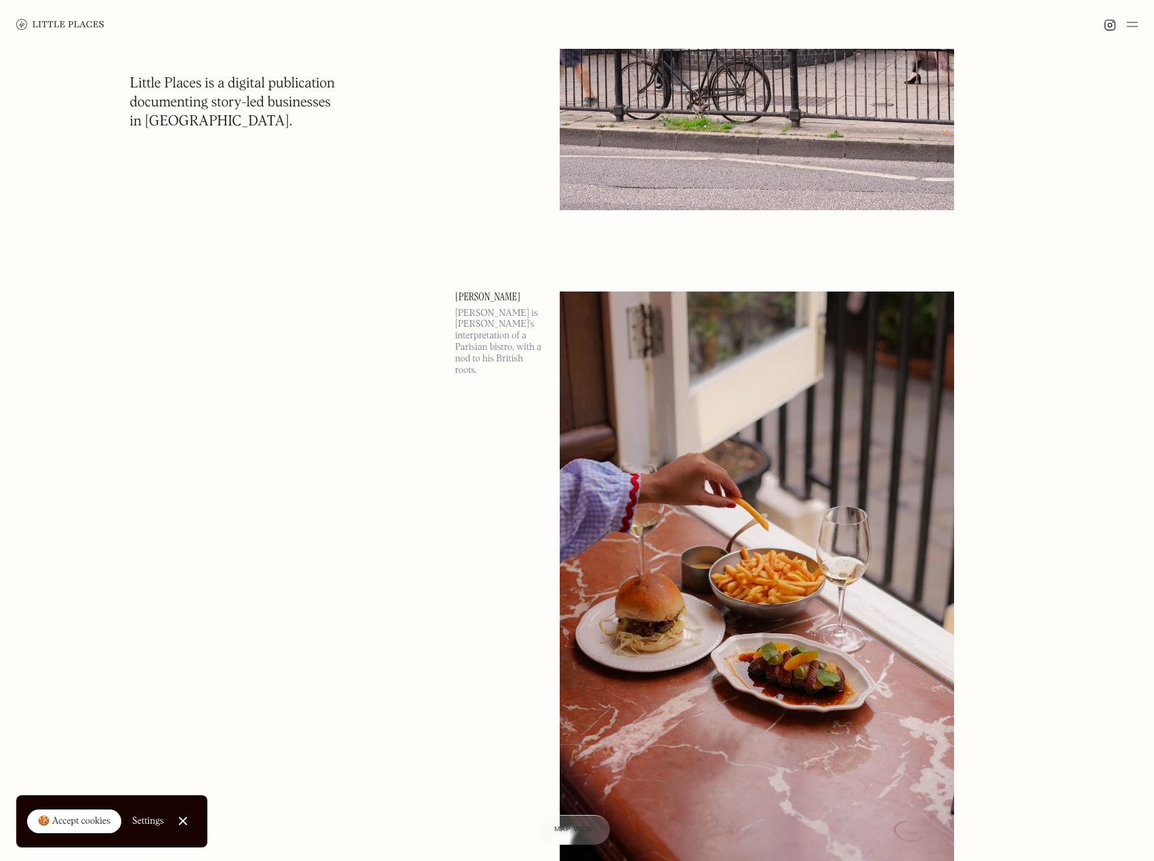 The width and height of the screenshot is (1154, 861). I want to click on div: Close Cookie Popup, so click(182, 821).